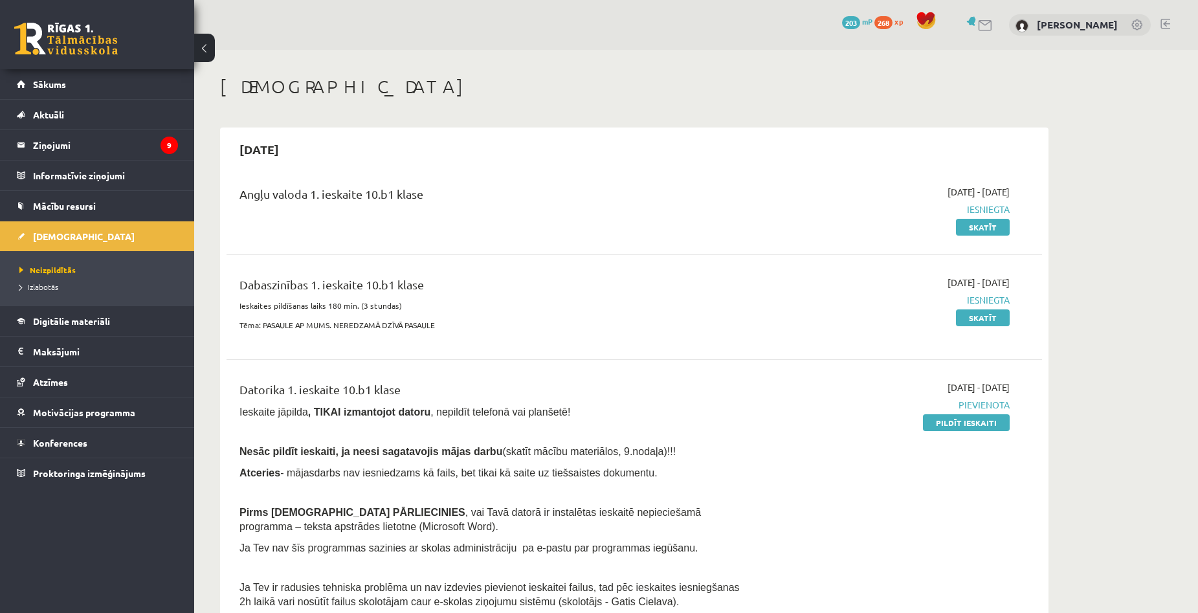 The width and height of the screenshot is (1198, 613). I want to click on a: Izlabotās, so click(100, 287).